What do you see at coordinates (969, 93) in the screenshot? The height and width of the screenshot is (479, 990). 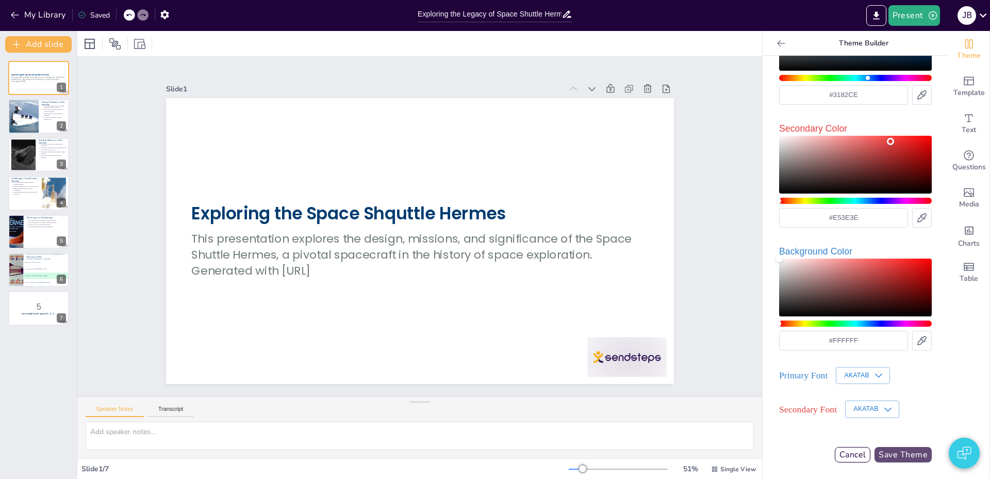 I see `span: Template` at bounding box center [969, 93].